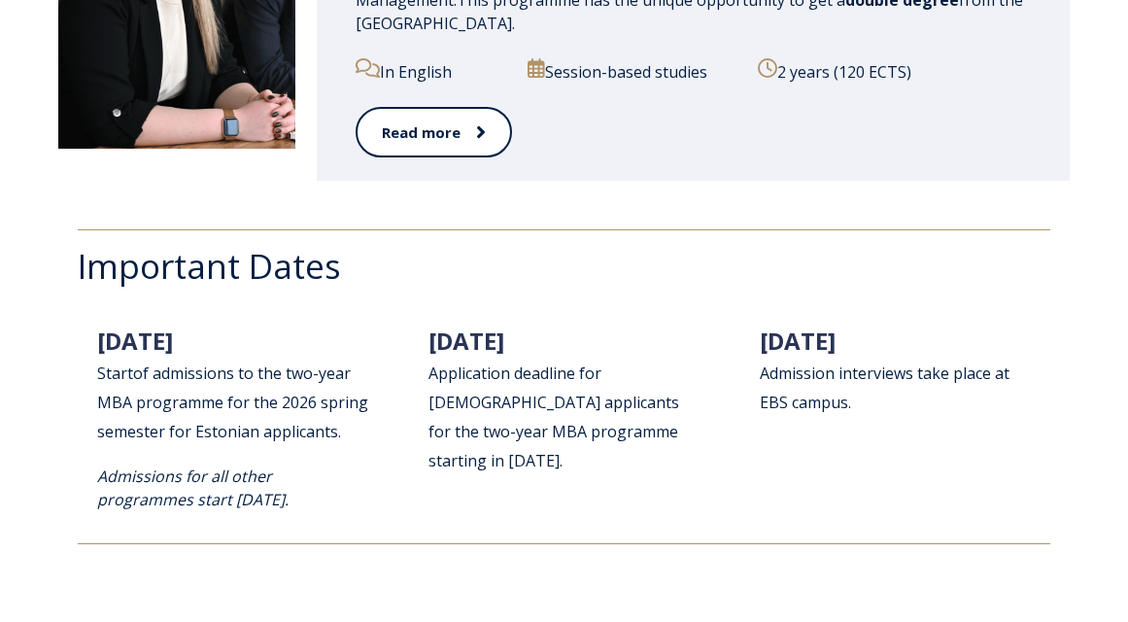 This screenshot has width=1128, height=622. I want to click on span: Start, so click(115, 373).